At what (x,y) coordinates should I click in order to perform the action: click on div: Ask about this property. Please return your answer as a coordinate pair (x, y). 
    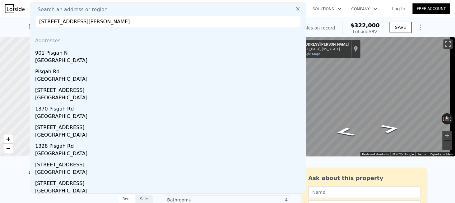
    Looking at the image, I should click on (364, 178).